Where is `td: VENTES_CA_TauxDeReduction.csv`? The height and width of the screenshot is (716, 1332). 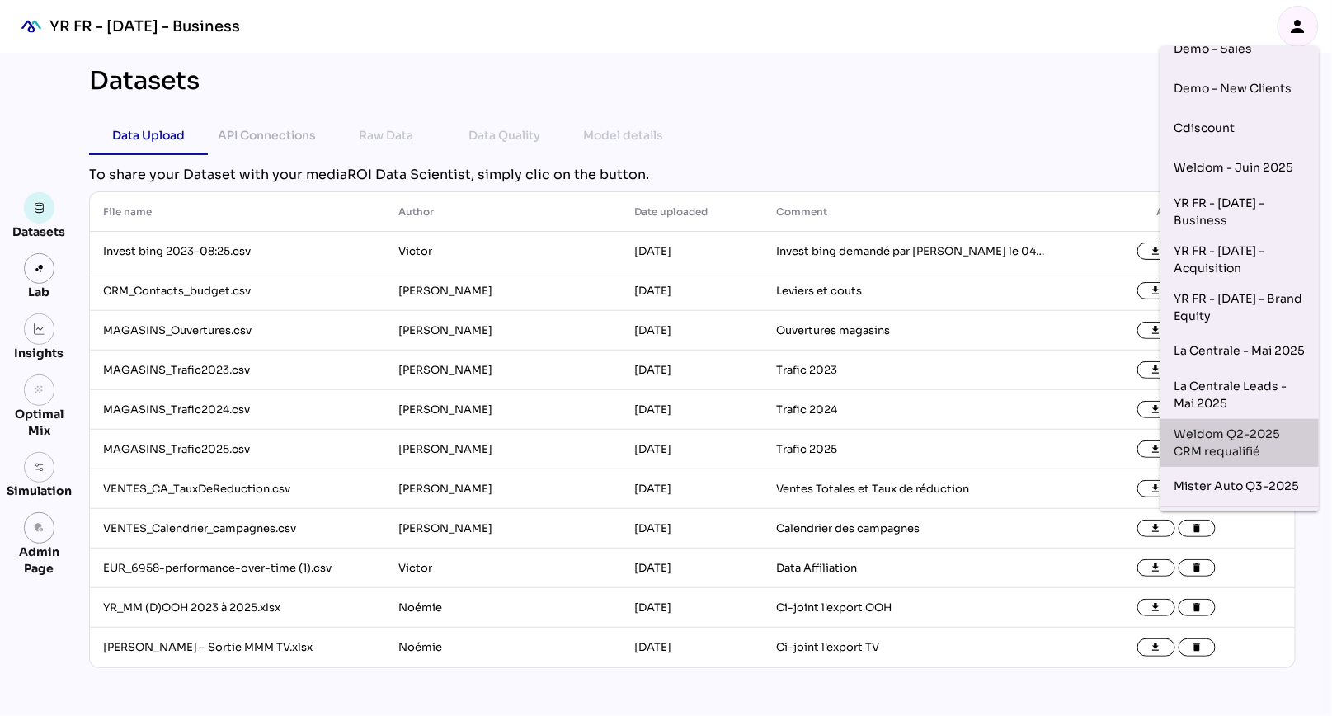
td: VENTES_CA_TauxDeReduction.csv is located at coordinates (238, 489).